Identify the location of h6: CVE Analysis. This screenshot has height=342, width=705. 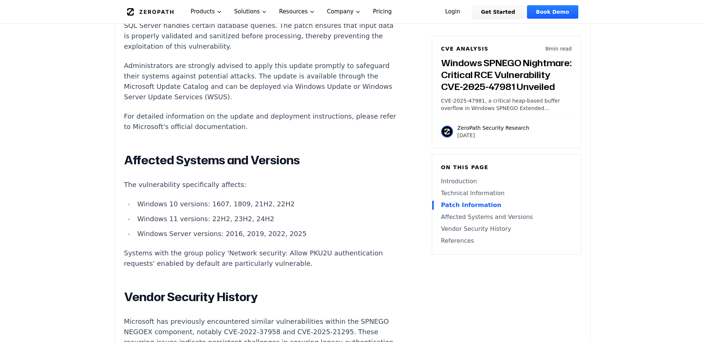
(465, 49).